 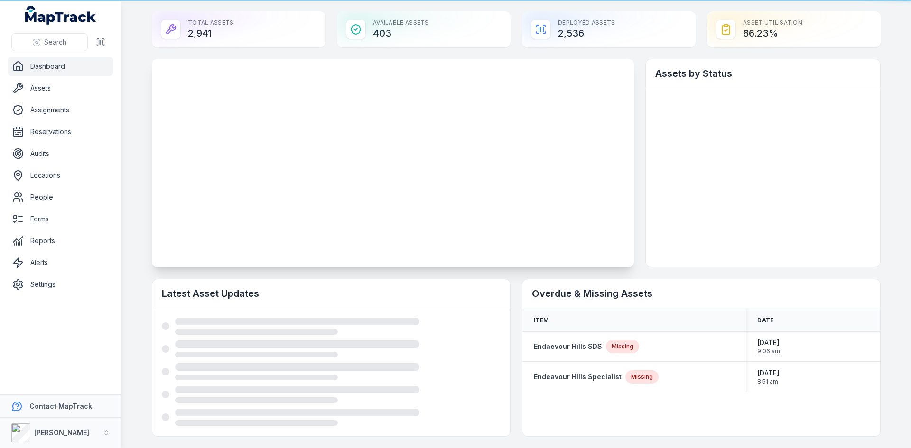 I want to click on span: Item, so click(x=541, y=321).